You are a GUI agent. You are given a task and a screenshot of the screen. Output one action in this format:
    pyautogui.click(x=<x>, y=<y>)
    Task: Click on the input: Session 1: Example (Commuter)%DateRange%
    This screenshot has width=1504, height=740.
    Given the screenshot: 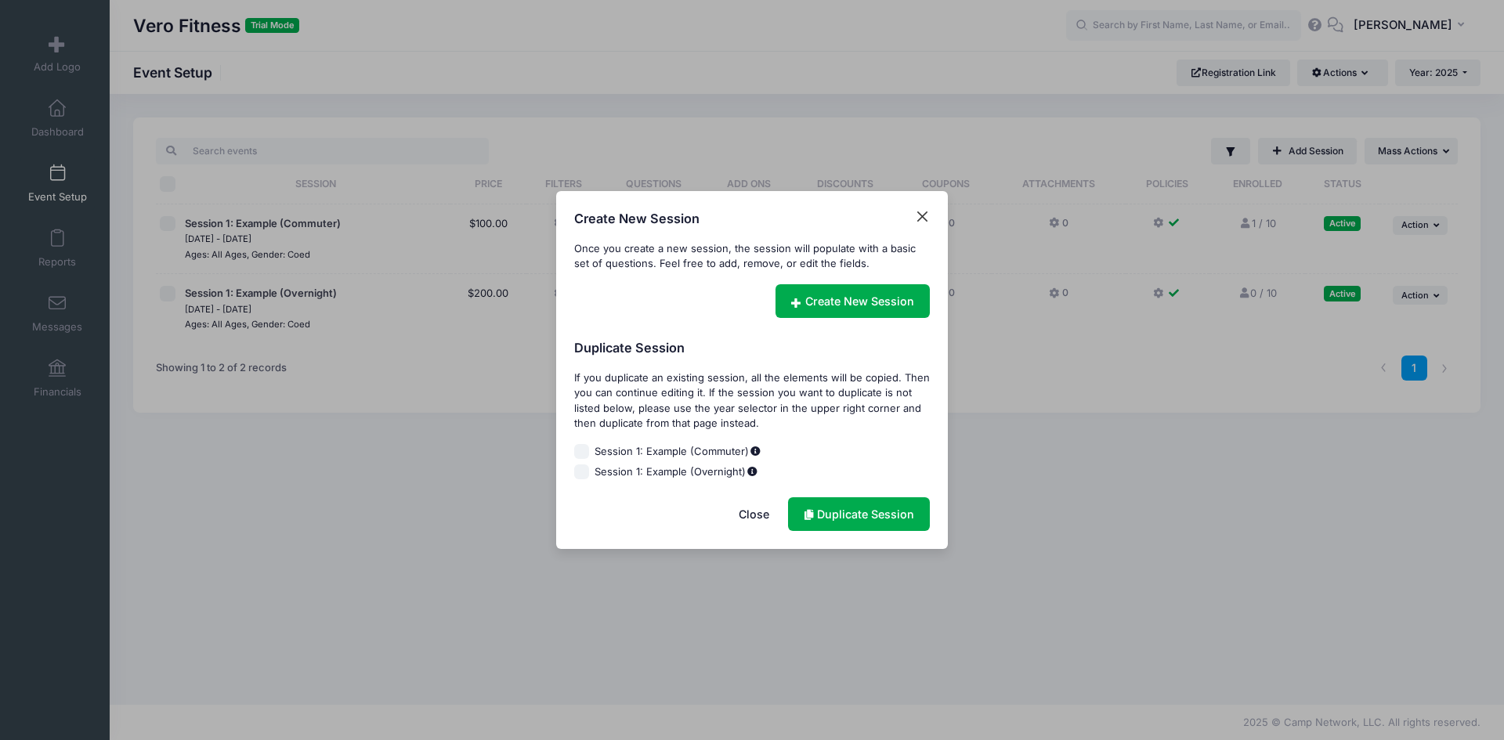 What is the action you would take?
    pyautogui.click(x=582, y=452)
    